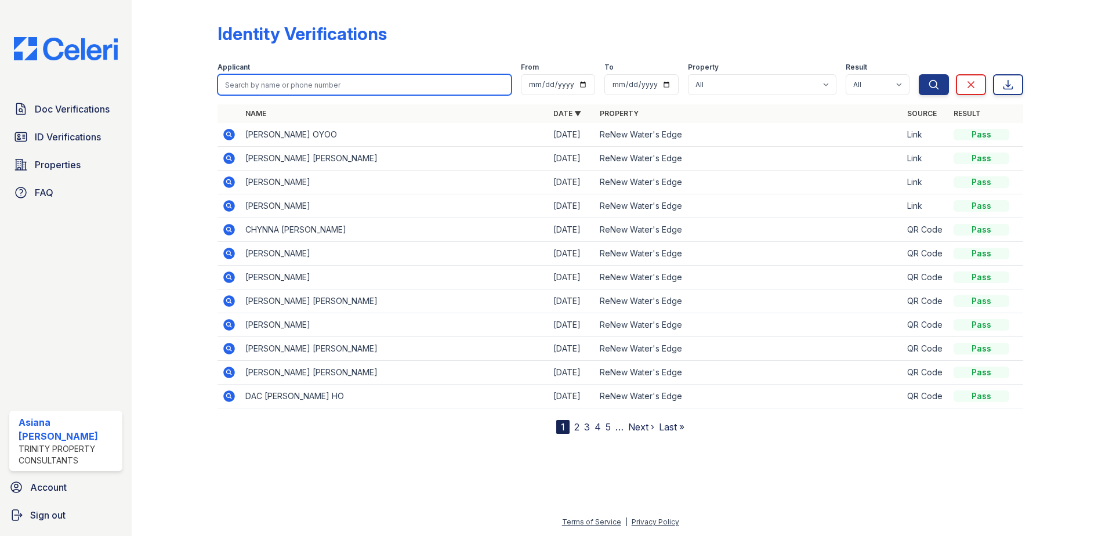 This screenshot has height=536, width=1109. Describe the element at coordinates (592, 522) in the screenshot. I see `a: Terms of Service` at that location.